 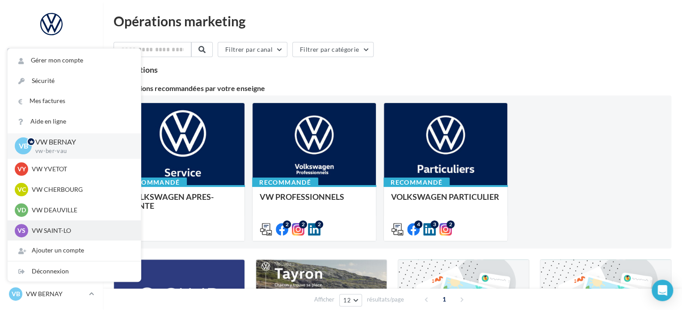 What do you see at coordinates (21, 231) in the screenshot?
I see `span: VS` at bounding box center [21, 231].